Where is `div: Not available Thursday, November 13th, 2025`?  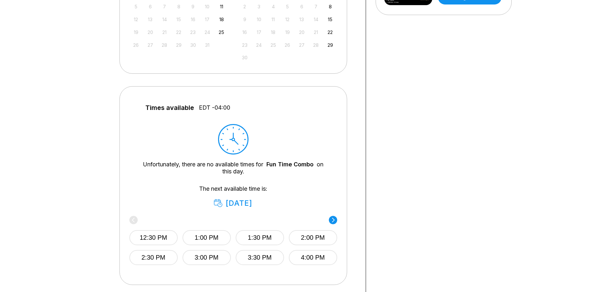 div: Not available Thursday, November 13th, 2025 is located at coordinates (302, 19).